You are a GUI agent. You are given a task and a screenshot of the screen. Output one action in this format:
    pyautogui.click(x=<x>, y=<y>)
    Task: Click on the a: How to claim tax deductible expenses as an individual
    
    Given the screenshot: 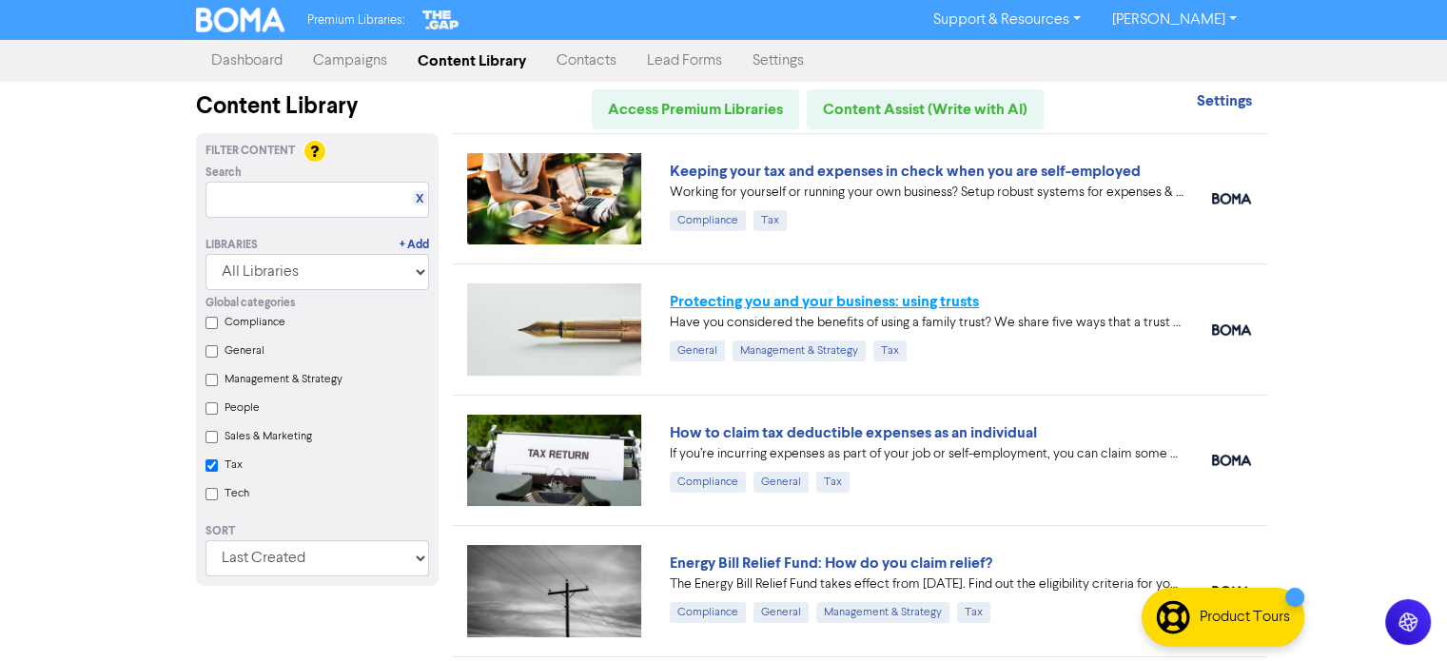 What is the action you would take?
    pyautogui.click(x=853, y=433)
    